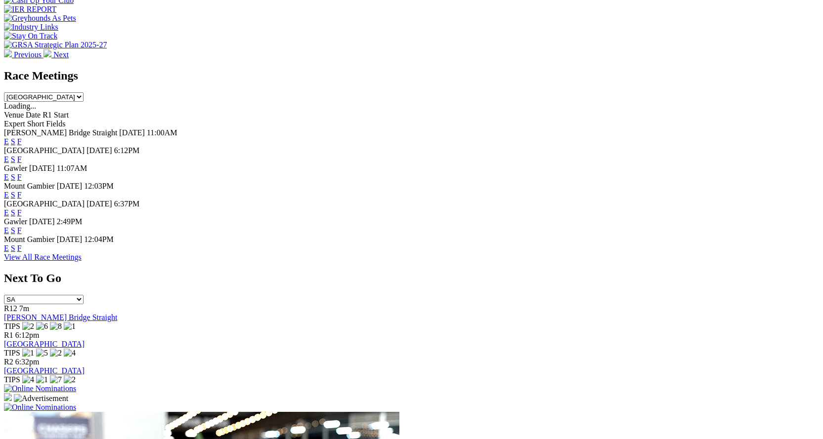 The width and height of the screenshot is (823, 439). I want to click on span: 6:12PM, so click(127, 150).